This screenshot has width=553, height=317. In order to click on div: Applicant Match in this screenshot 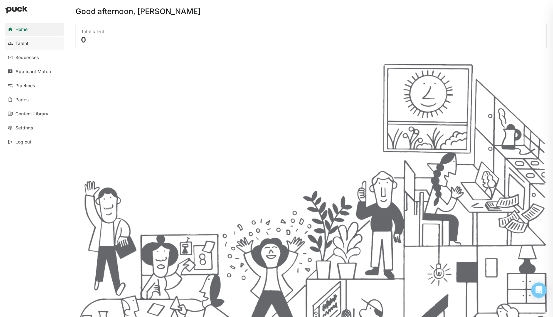, I will do `click(33, 72)`.